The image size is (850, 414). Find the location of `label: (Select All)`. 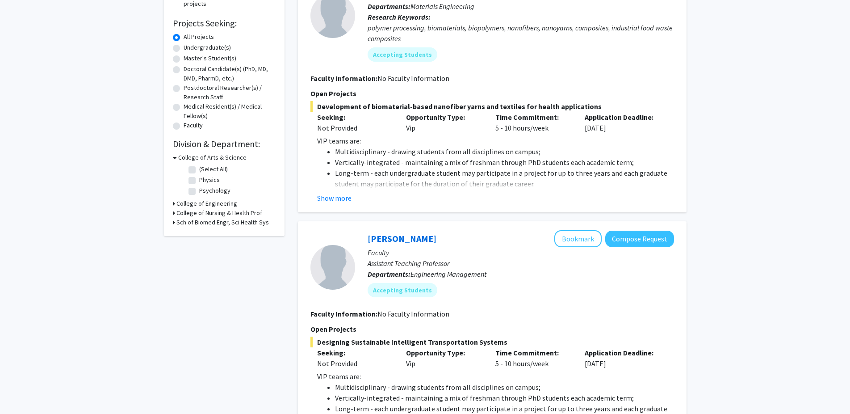

label: (Select All) is located at coordinates (214, 169).